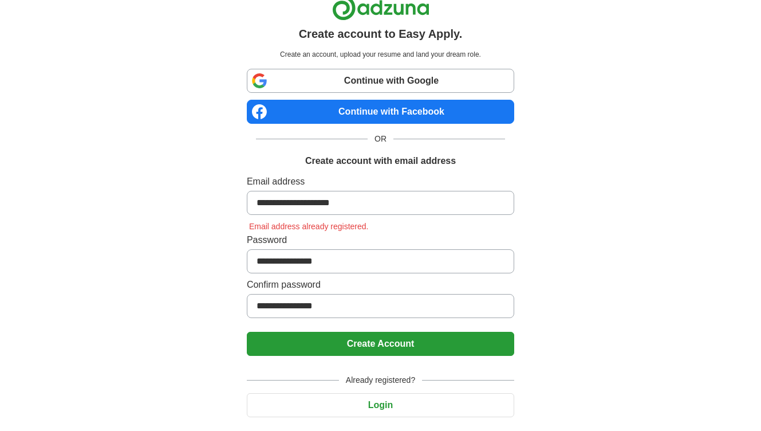 This screenshot has width=761, height=431. I want to click on span: OR, so click(380, 139).